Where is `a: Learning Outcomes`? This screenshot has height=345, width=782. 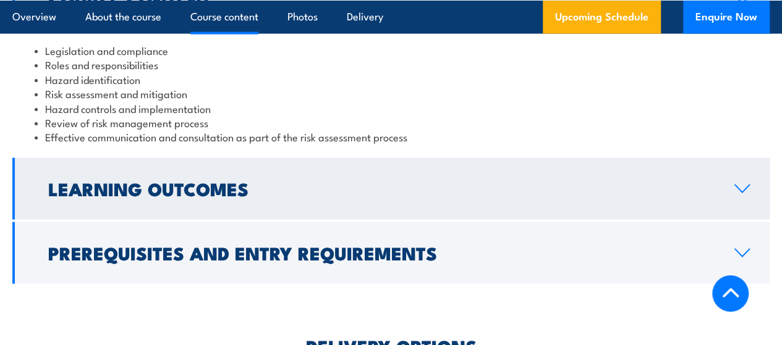 a: Learning Outcomes is located at coordinates (390, 189).